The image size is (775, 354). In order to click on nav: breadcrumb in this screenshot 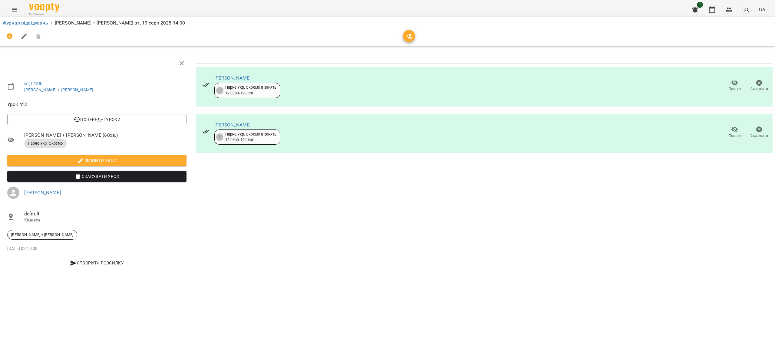, I will do `click(388, 23)`.